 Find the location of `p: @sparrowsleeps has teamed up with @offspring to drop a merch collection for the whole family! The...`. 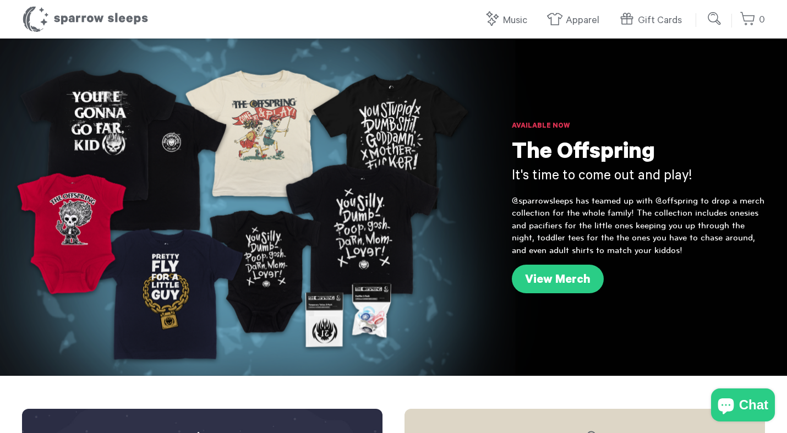

p: @sparrowsleeps has teamed up with @offspring to drop a merch collection for the whole family! The... is located at coordinates (638, 226).